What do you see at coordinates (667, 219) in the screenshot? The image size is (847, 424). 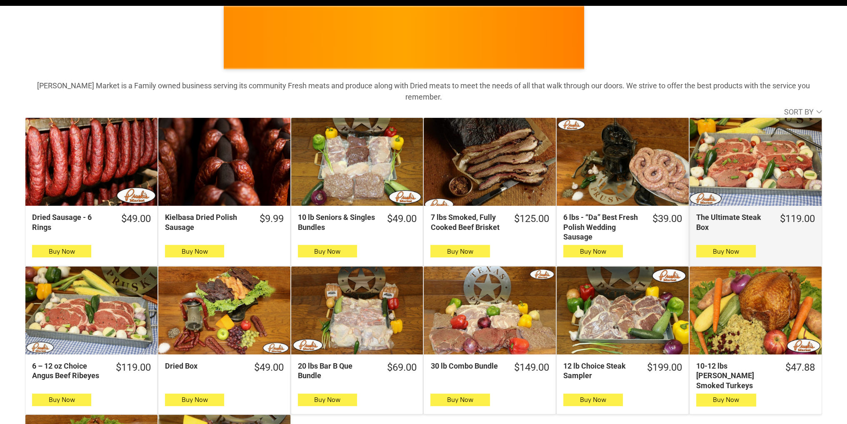 I see `div: $39.00` at bounding box center [667, 219].